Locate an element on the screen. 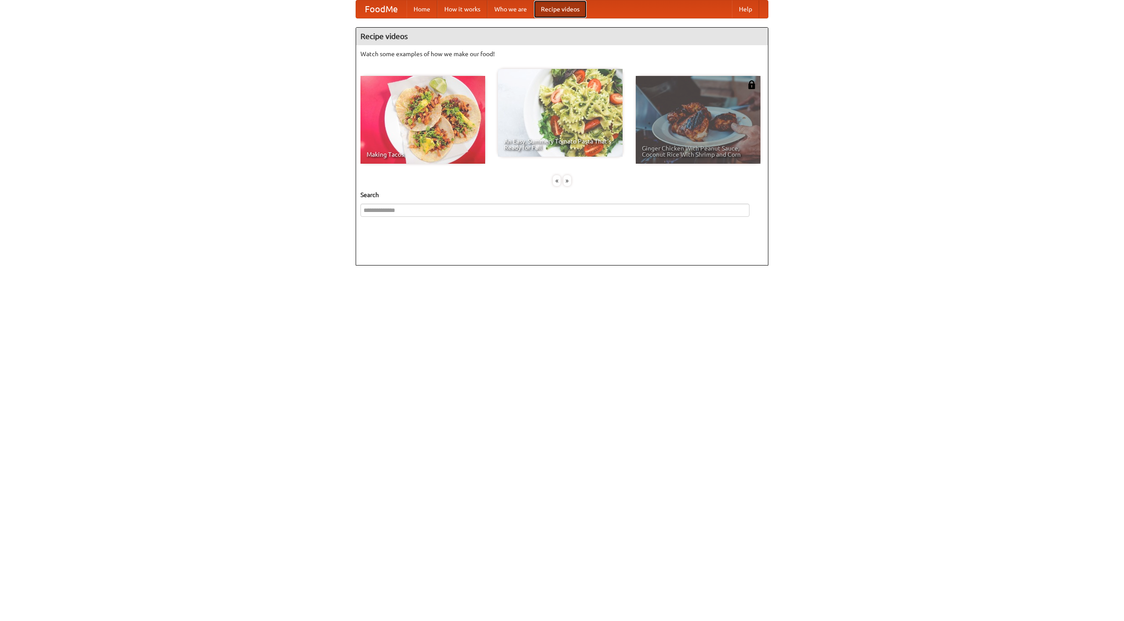 The height and width of the screenshot is (621, 1124). a: Making Tacos is located at coordinates (423, 120).